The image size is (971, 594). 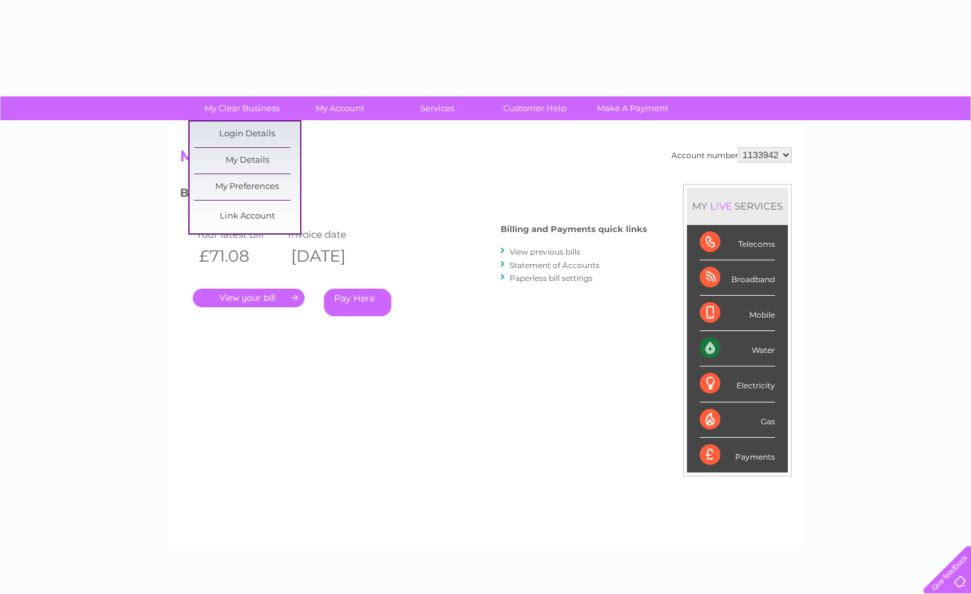 I want to click on div: Mobile, so click(x=737, y=313).